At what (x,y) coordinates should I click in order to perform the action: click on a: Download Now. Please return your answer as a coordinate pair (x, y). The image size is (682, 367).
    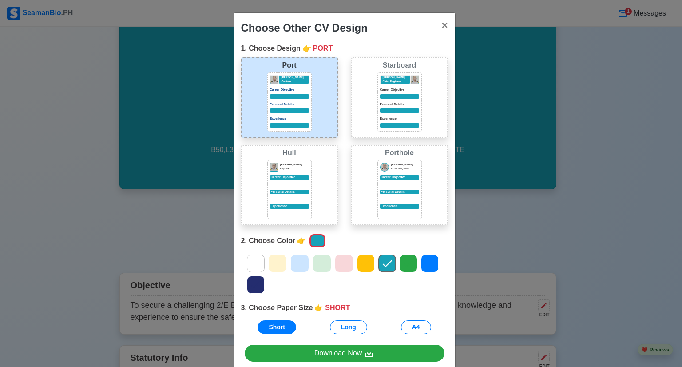
    Looking at the image, I should click on (344, 353).